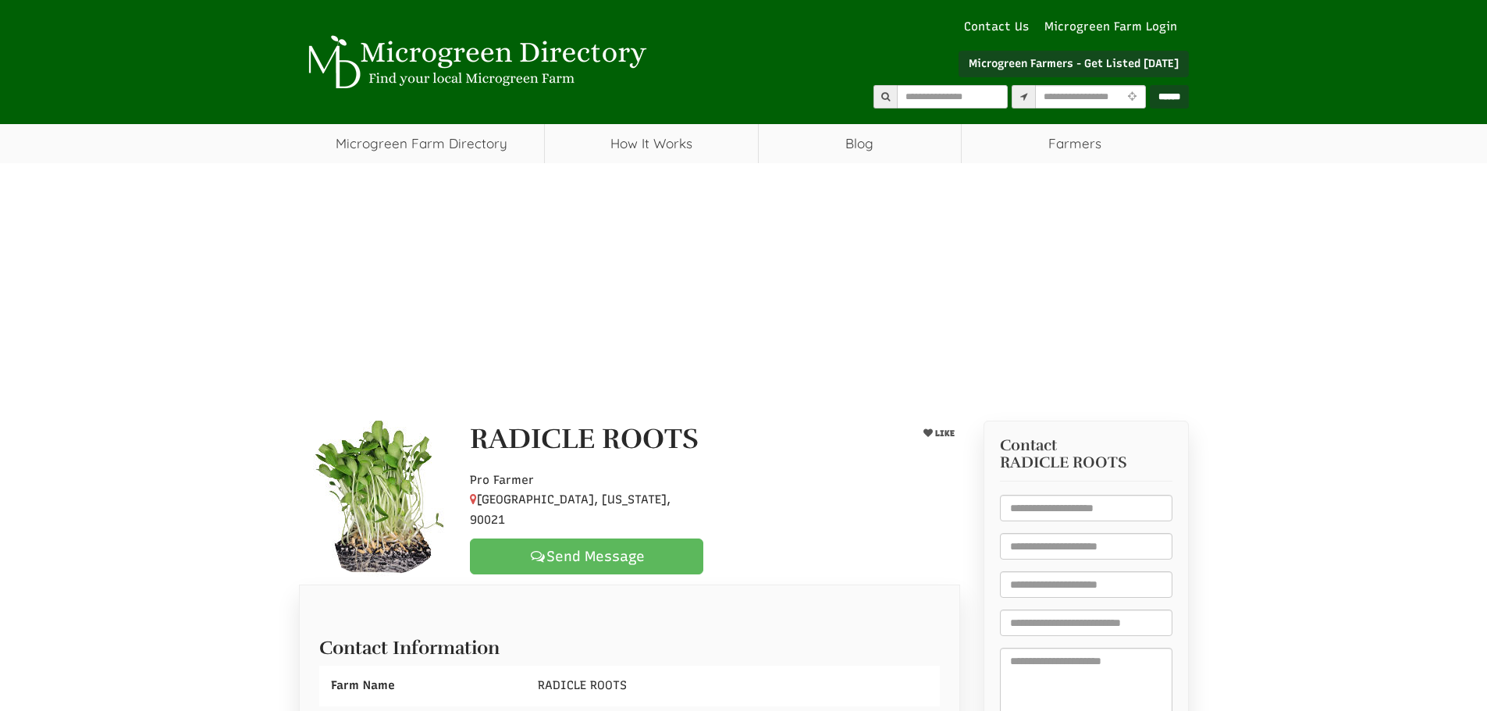 This screenshot has width=1487, height=711. What do you see at coordinates (502, 480) in the screenshot?
I see `span: Pro Farmer` at bounding box center [502, 480].